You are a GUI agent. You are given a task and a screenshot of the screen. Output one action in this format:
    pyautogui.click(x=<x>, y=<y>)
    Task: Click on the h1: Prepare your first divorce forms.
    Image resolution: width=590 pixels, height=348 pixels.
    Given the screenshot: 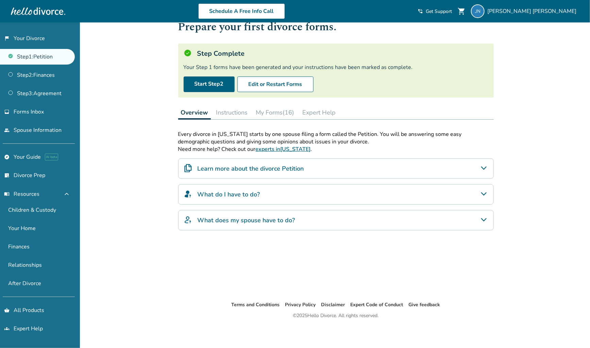 What is the action you would take?
    pyautogui.click(x=336, y=27)
    